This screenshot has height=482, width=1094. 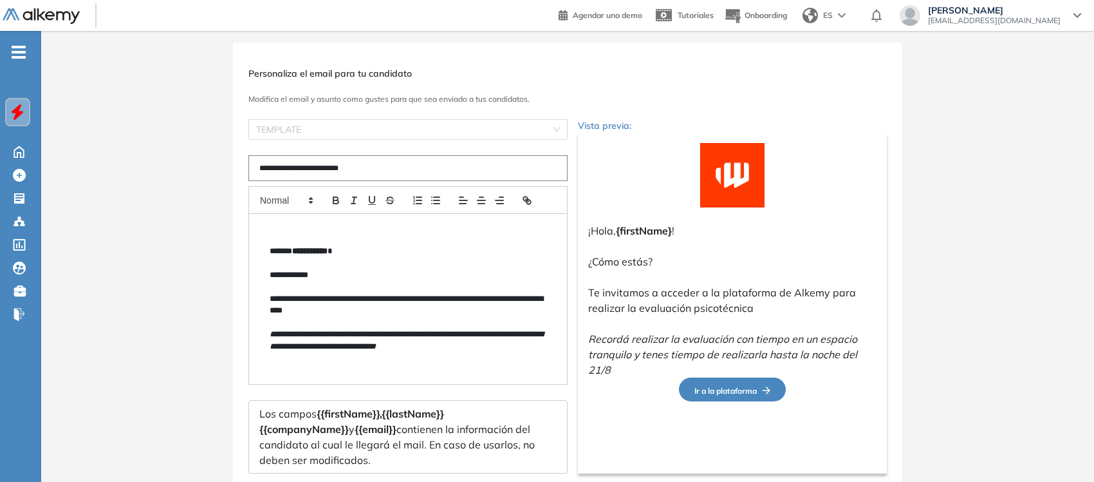 What do you see at coordinates (733, 261) in the screenshot?
I see `p: ¿Cómo estás?` at bounding box center [733, 261].